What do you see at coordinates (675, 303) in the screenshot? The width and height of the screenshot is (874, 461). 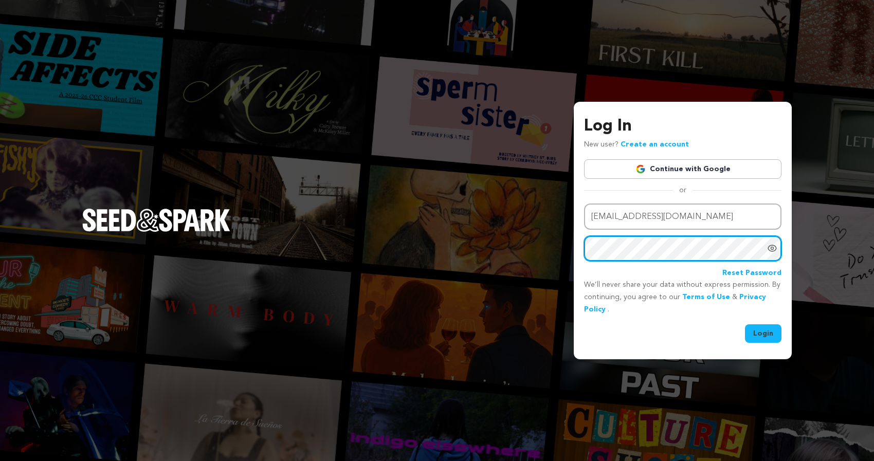 I see `a: Privacy Policy` at bounding box center [675, 303].